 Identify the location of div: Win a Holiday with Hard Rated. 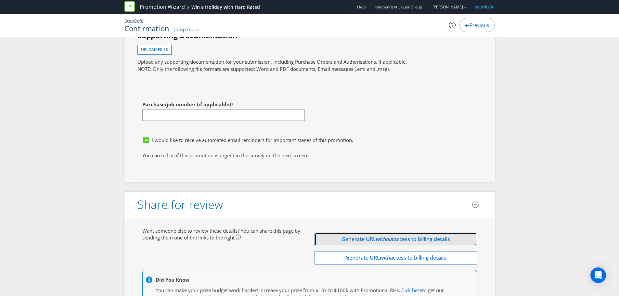
(225, 7).